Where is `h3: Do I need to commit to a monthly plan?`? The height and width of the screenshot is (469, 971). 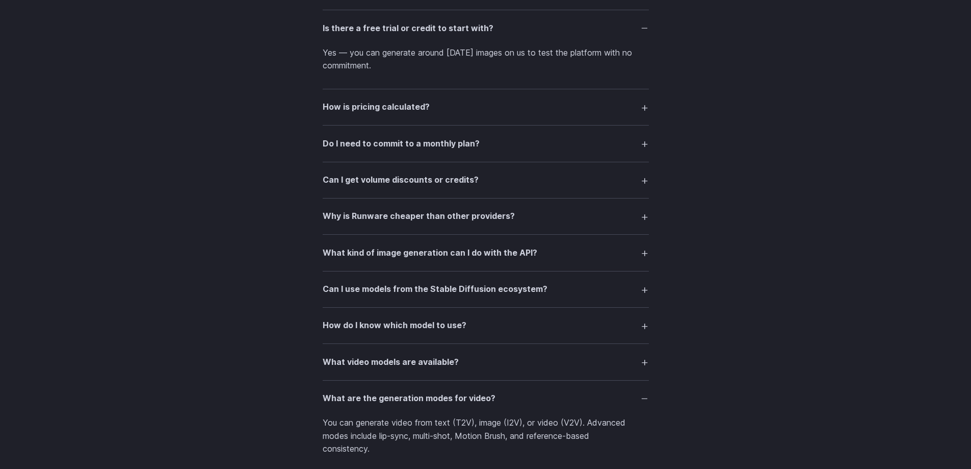 h3: Do I need to commit to a monthly plan? is located at coordinates (401, 144).